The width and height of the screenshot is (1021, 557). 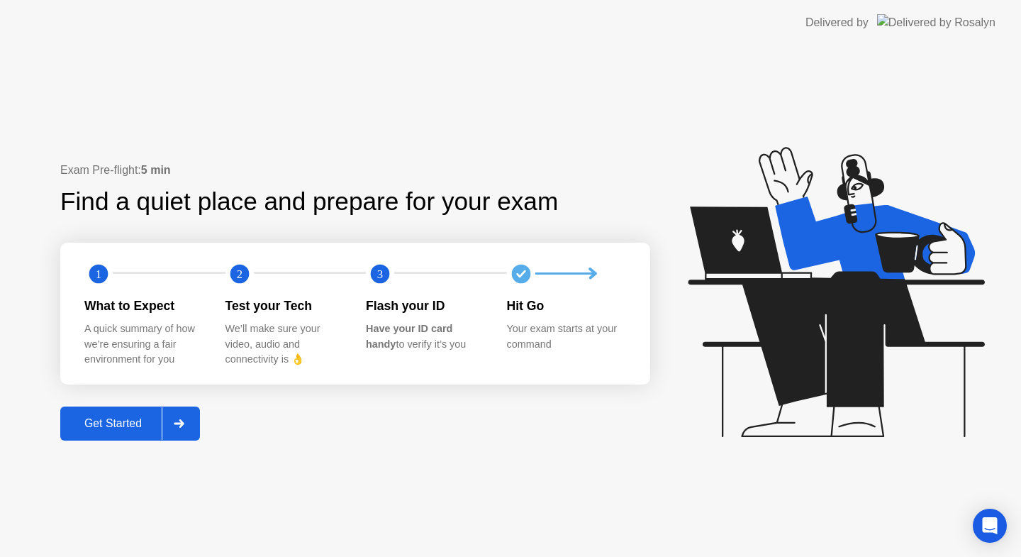 What do you see at coordinates (99, 273) in the screenshot?
I see `text: 1` at bounding box center [99, 273].